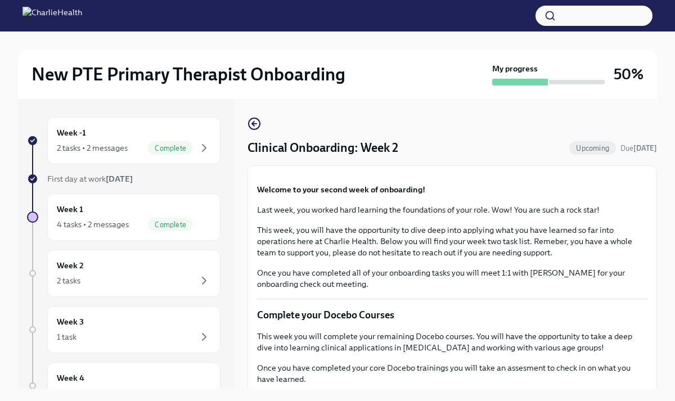 This screenshot has height=401, width=675. I want to click on span: Due, so click(639, 148).